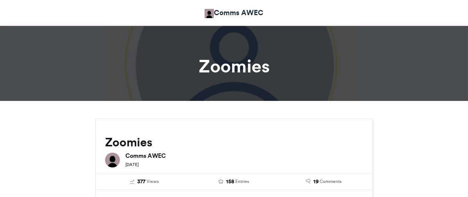 The height and width of the screenshot is (197, 468). Describe the element at coordinates (234, 66) in the screenshot. I see `h1: Zoomies` at that location.